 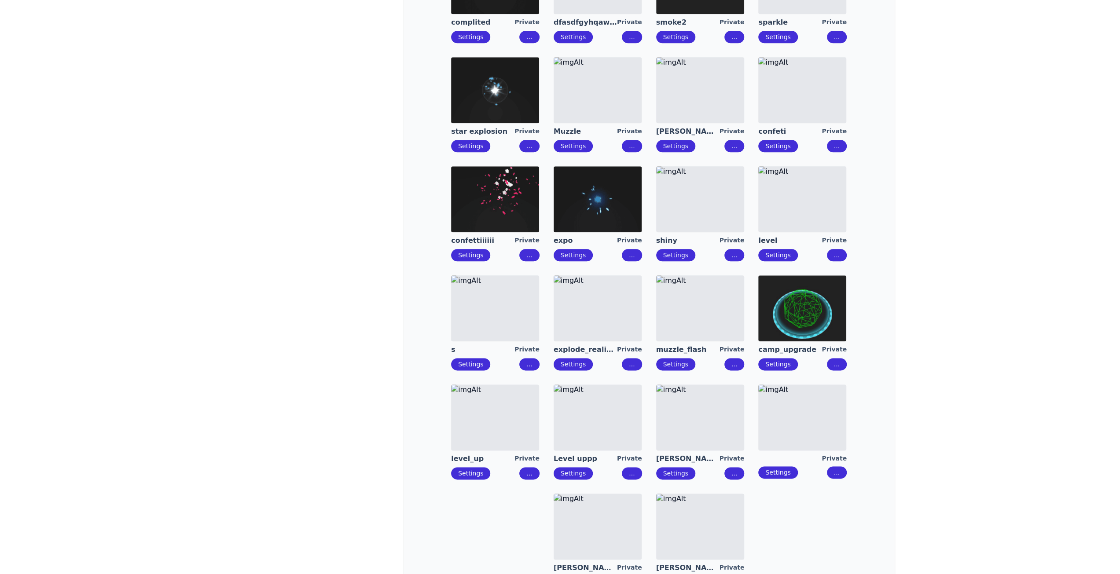 I want to click on a: muzzle_flash, so click(x=688, y=350).